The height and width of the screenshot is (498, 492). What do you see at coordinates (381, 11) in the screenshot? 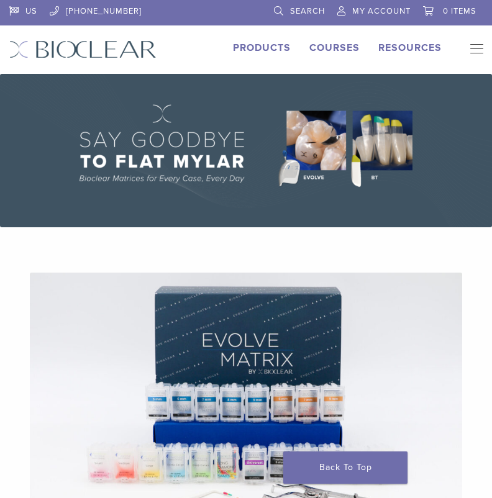
I see `span: My Account` at bounding box center [381, 11].